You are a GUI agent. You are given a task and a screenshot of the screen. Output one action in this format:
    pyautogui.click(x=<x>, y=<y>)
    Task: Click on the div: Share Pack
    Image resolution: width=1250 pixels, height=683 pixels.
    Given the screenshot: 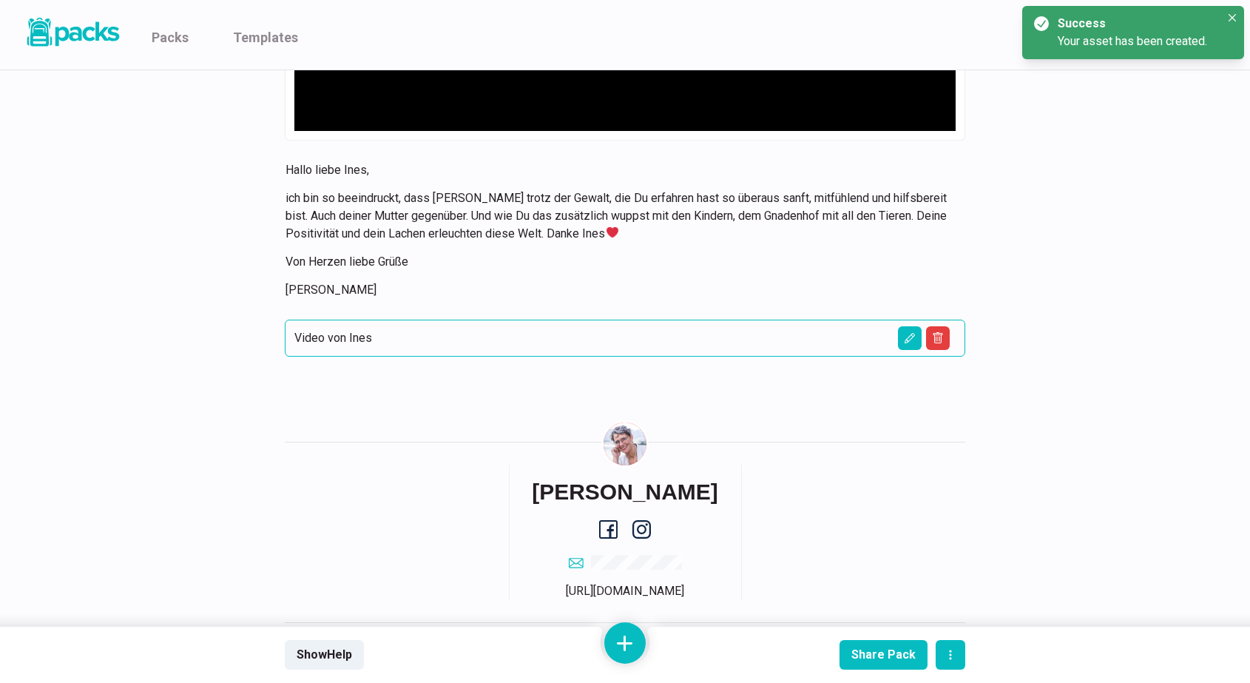 What is the action you would take?
    pyautogui.click(x=883, y=654)
    